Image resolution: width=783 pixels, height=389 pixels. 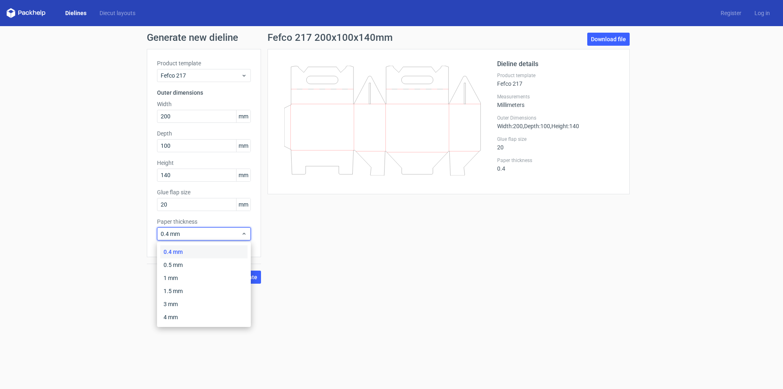 What do you see at coordinates (204, 104) in the screenshot?
I see `label: Width` at bounding box center [204, 104].